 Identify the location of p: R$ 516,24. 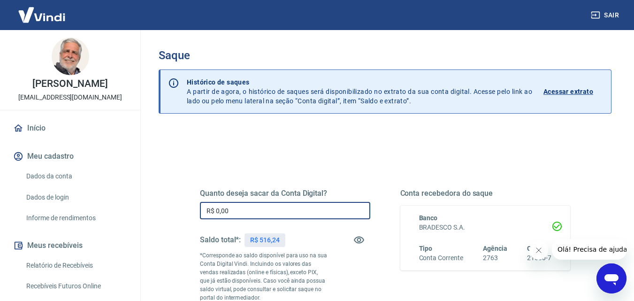
(265, 240).